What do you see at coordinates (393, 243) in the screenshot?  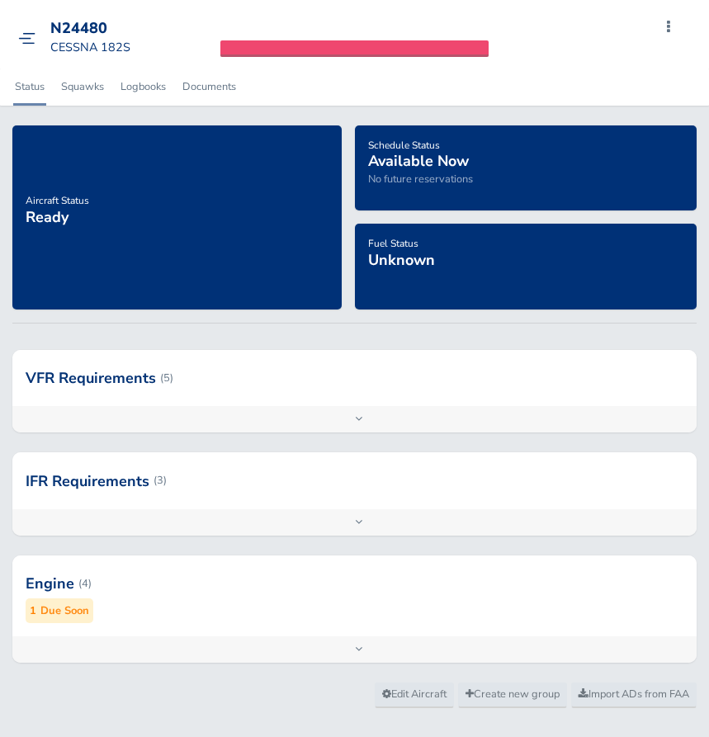 I see `span: Fuel Status` at bounding box center [393, 243].